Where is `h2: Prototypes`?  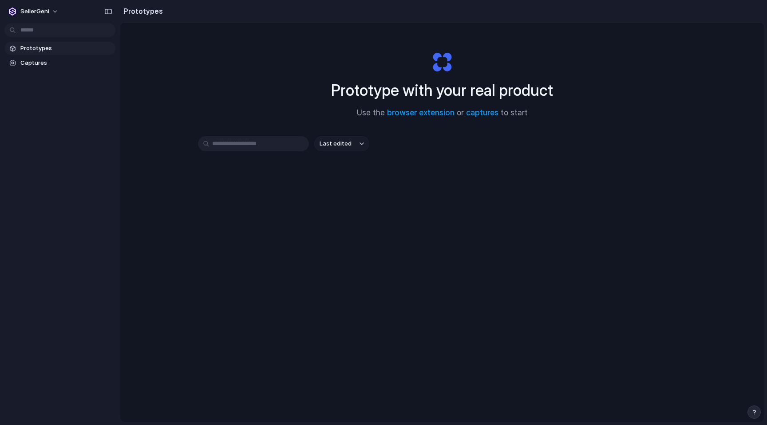
h2: Prototypes is located at coordinates (141, 11).